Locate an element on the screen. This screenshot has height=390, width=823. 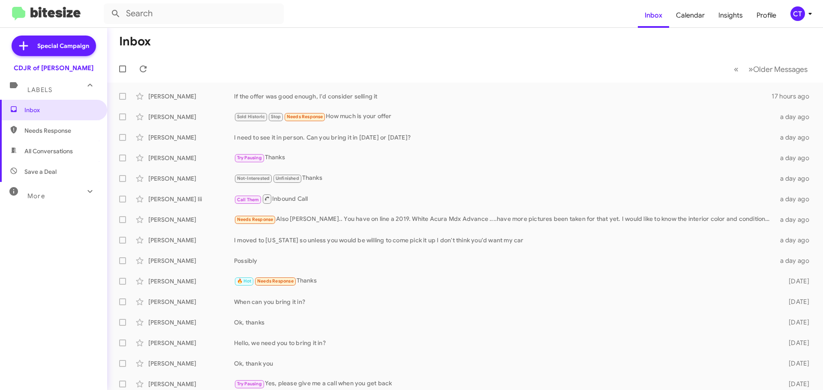
span: Special Campaign is located at coordinates (63, 46).